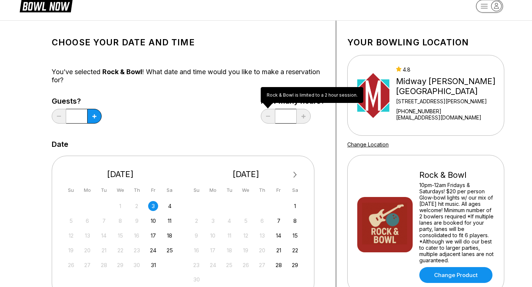  Describe the element at coordinates (104, 235) in the screenshot. I see `div: Not available Tuesday, October 14th, 2025` at that location.